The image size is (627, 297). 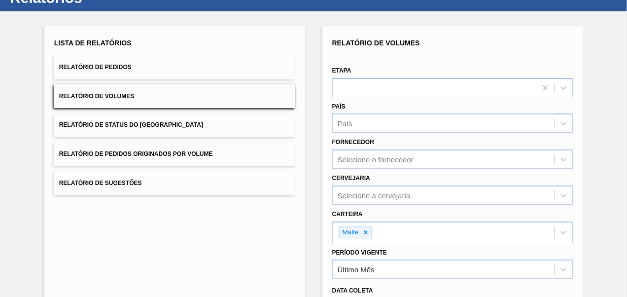 I want to click on button: Relatório de Volumes, so click(x=174, y=96).